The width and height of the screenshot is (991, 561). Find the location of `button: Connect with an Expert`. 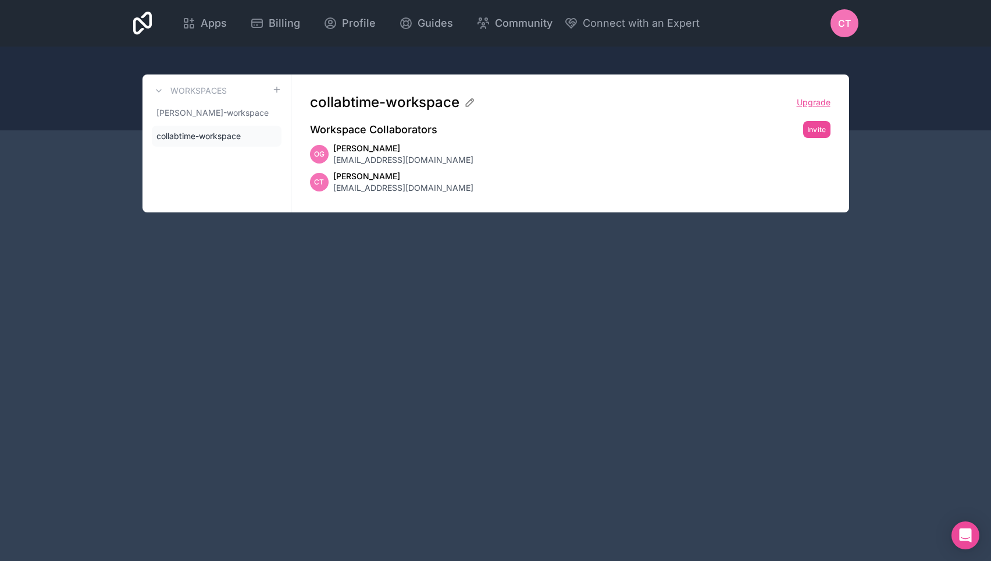

button: Connect with an Expert is located at coordinates (632, 23).